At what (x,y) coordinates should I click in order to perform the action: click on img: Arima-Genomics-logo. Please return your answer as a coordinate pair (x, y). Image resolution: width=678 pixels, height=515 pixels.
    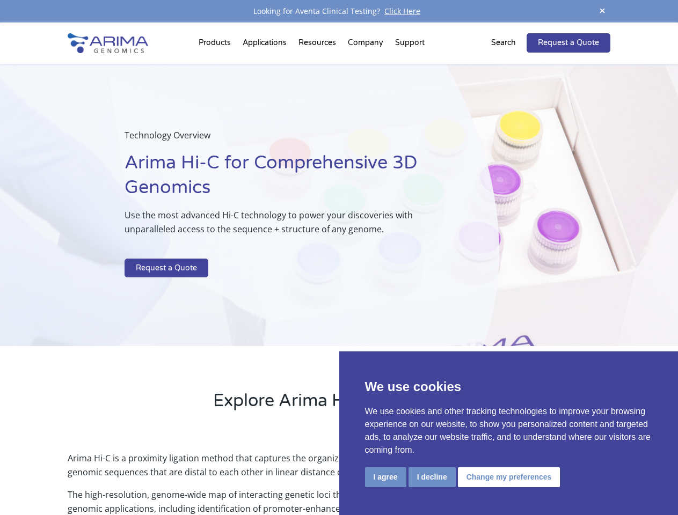
    Looking at the image, I should click on (108, 43).